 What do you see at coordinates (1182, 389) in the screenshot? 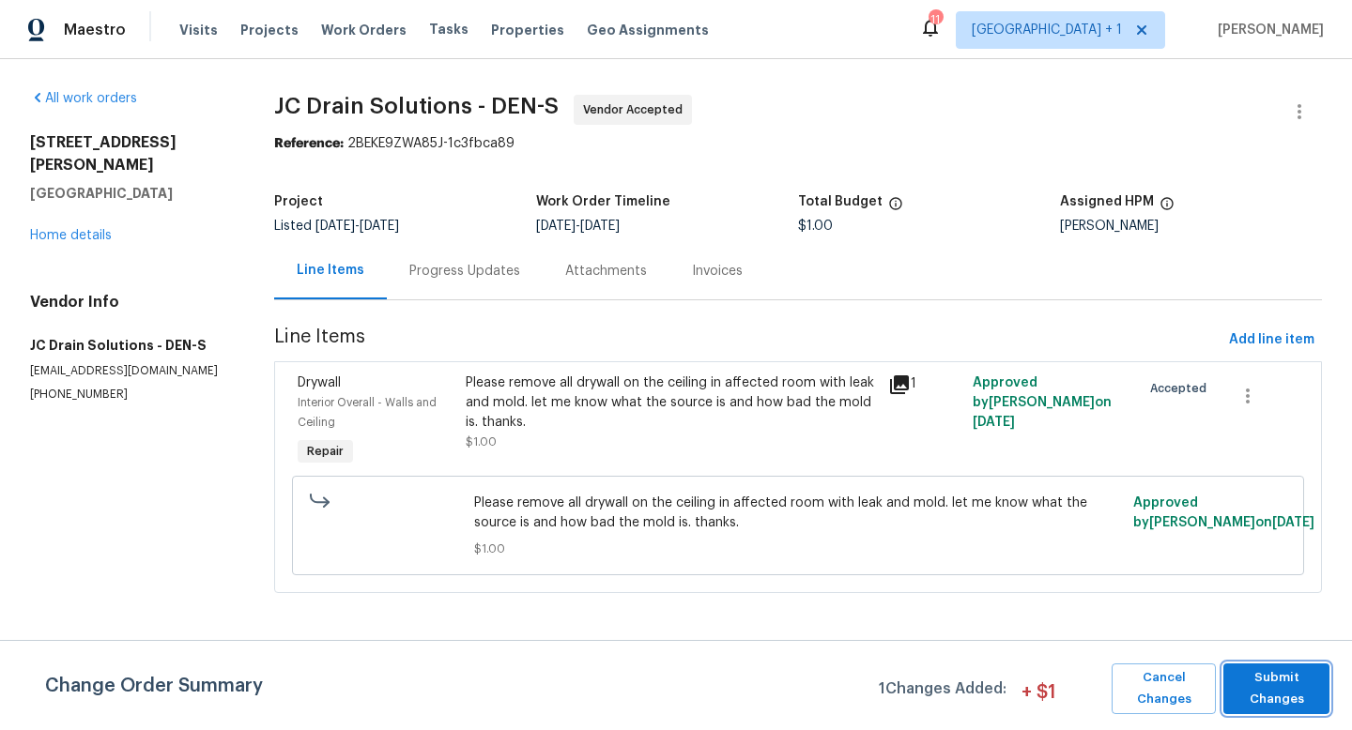
I see `span: Accepted` at bounding box center [1182, 389].